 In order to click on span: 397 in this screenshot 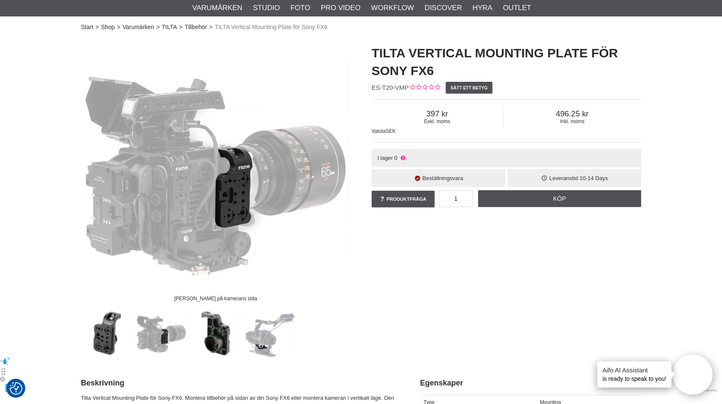, I will do `click(437, 114)`.